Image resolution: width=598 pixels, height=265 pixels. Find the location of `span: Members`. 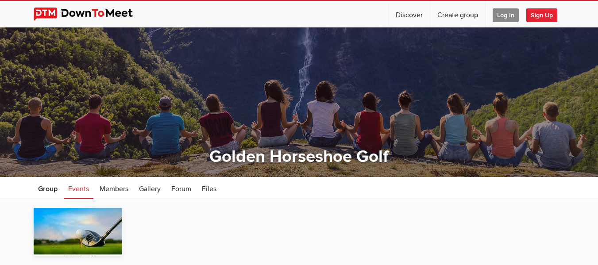

span: Members is located at coordinates (114, 189).